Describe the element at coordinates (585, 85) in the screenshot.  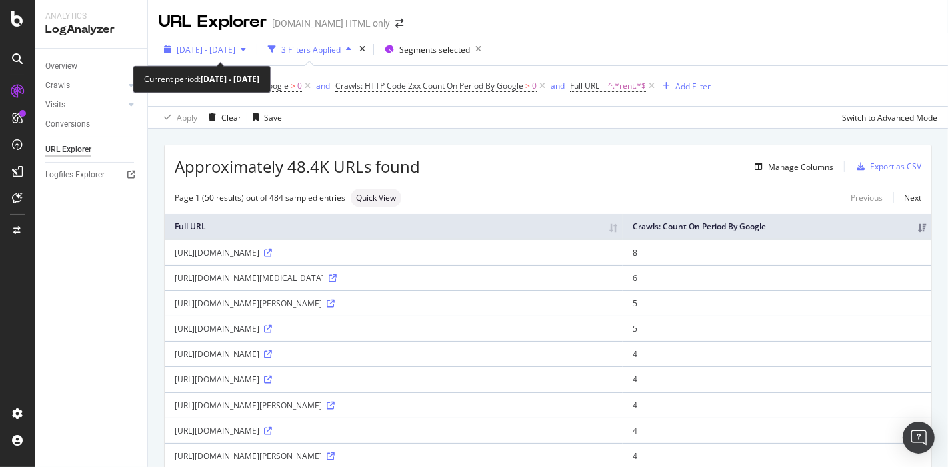
I see `span: Full URL` at that location.